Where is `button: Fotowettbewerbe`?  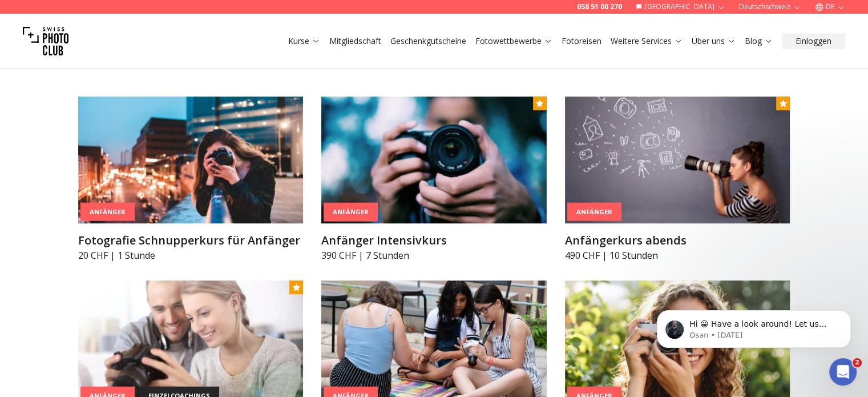
button: Fotowettbewerbe is located at coordinates (514, 41).